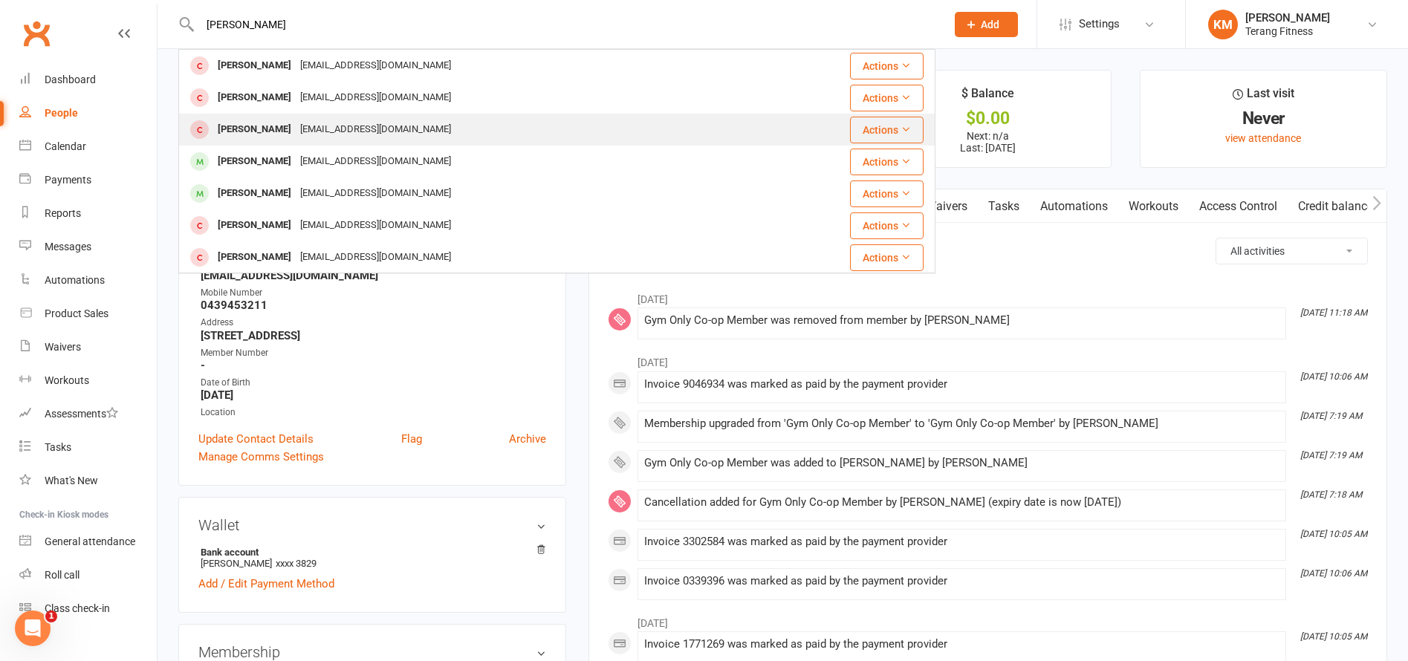 The image size is (1408, 661). Describe the element at coordinates (88, 609) in the screenshot. I see `a: Class kiosk mode` at that location.